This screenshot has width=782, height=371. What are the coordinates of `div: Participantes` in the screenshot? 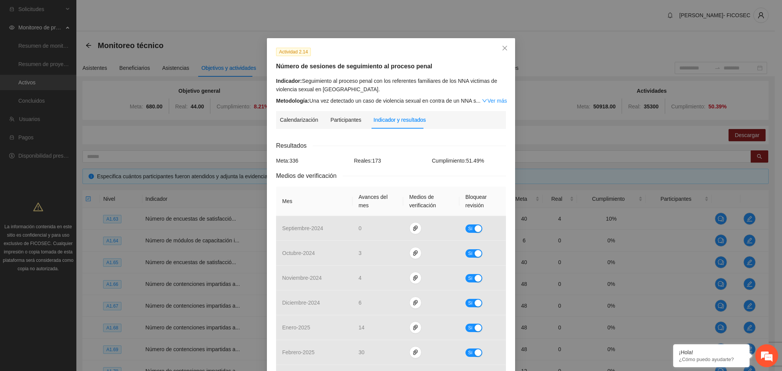 It's located at (346, 120).